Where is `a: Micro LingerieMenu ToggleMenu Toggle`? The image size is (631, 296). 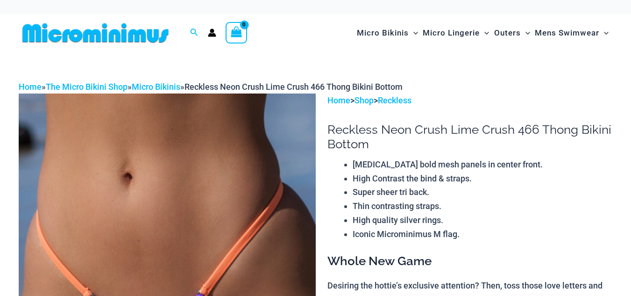
a: Micro LingerieMenu ToggleMenu Toggle is located at coordinates (456, 33).